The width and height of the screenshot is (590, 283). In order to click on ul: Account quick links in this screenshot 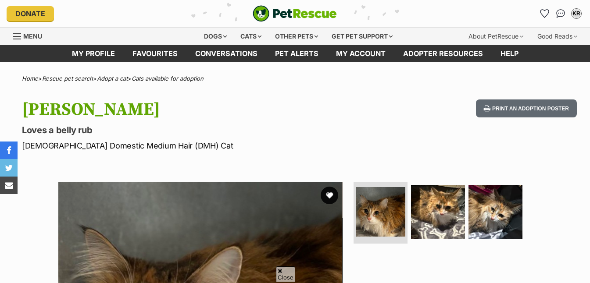, I will do `click(560, 14)`.